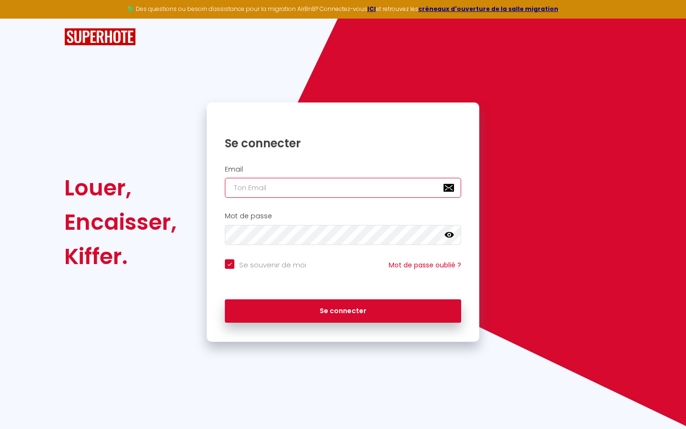  Describe the element at coordinates (372, 9) in the screenshot. I see `a: ICI` at that location.